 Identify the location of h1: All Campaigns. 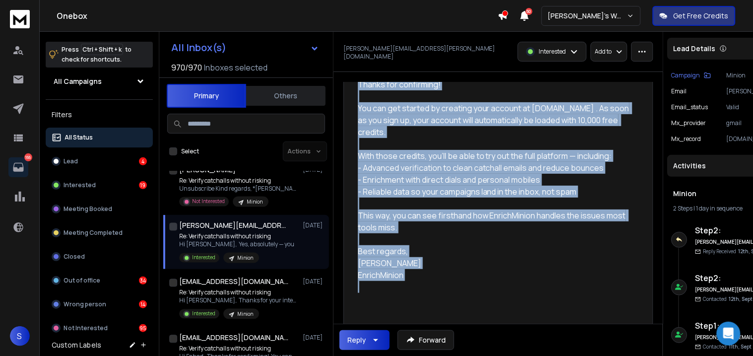
(77, 81).